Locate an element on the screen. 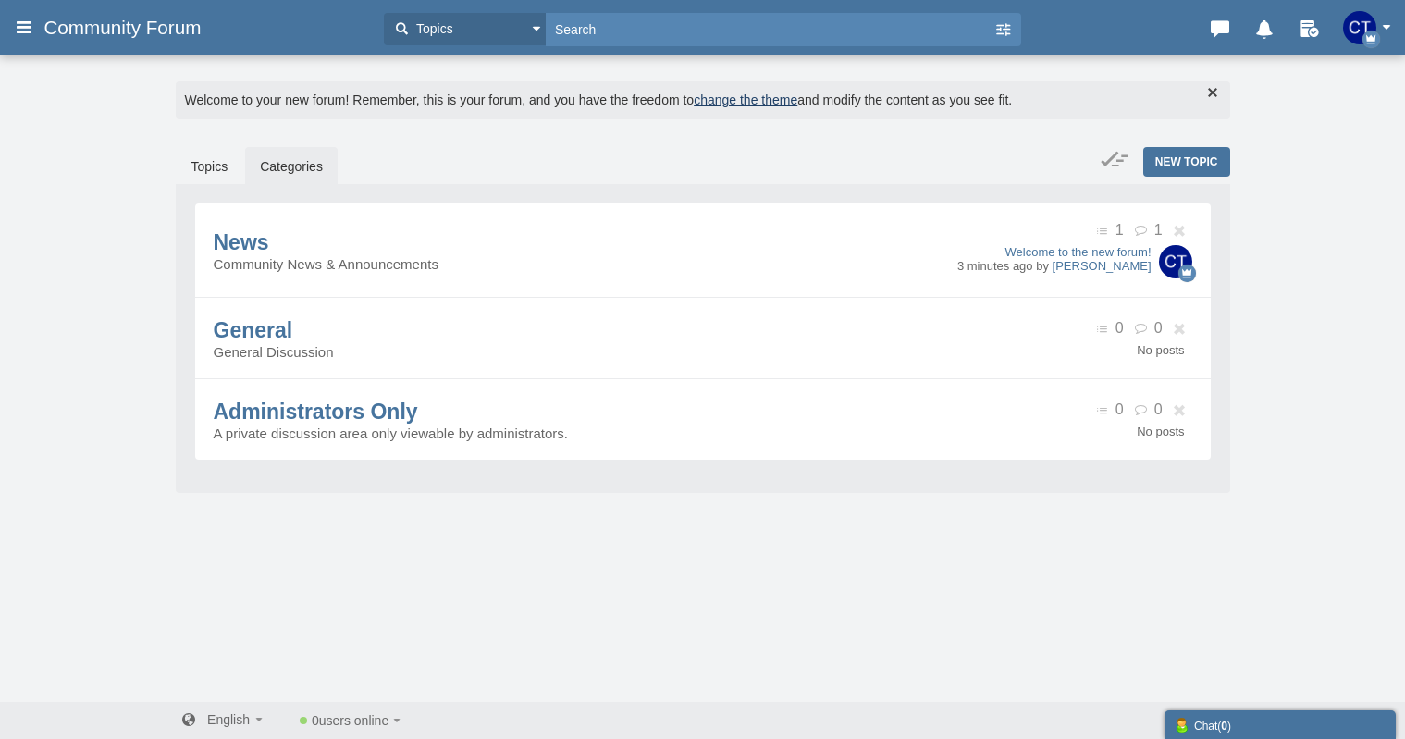 The height and width of the screenshot is (739, 1405). a: New Topic is located at coordinates (1186, 162).